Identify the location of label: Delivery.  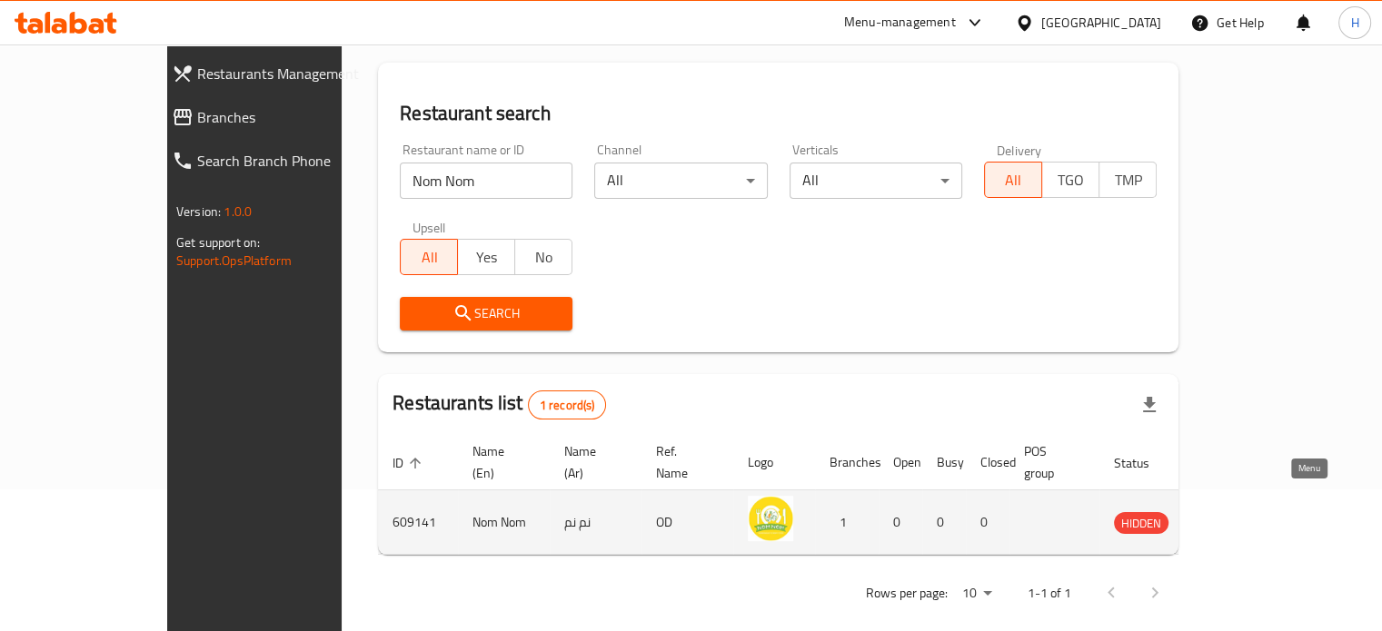
(1019, 150).